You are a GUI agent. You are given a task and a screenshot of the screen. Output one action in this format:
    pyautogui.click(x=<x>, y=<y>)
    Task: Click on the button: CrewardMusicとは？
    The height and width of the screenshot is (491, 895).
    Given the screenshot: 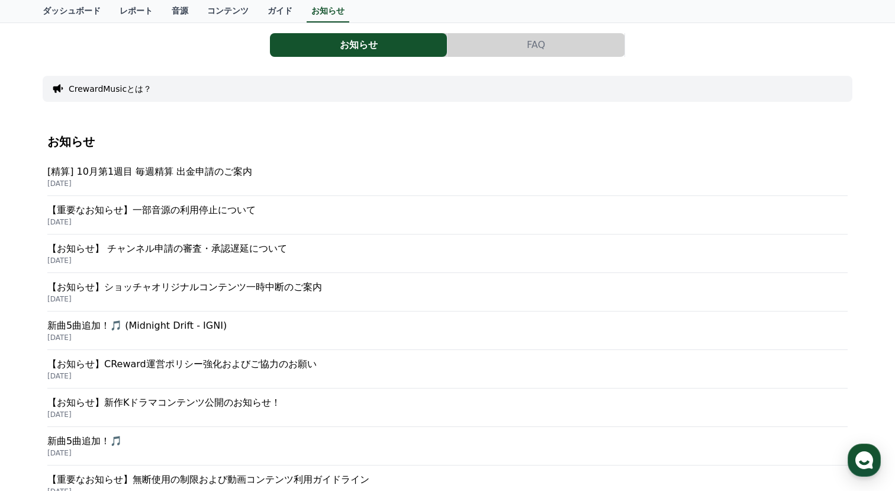 What is the action you would take?
    pyautogui.click(x=110, y=89)
    